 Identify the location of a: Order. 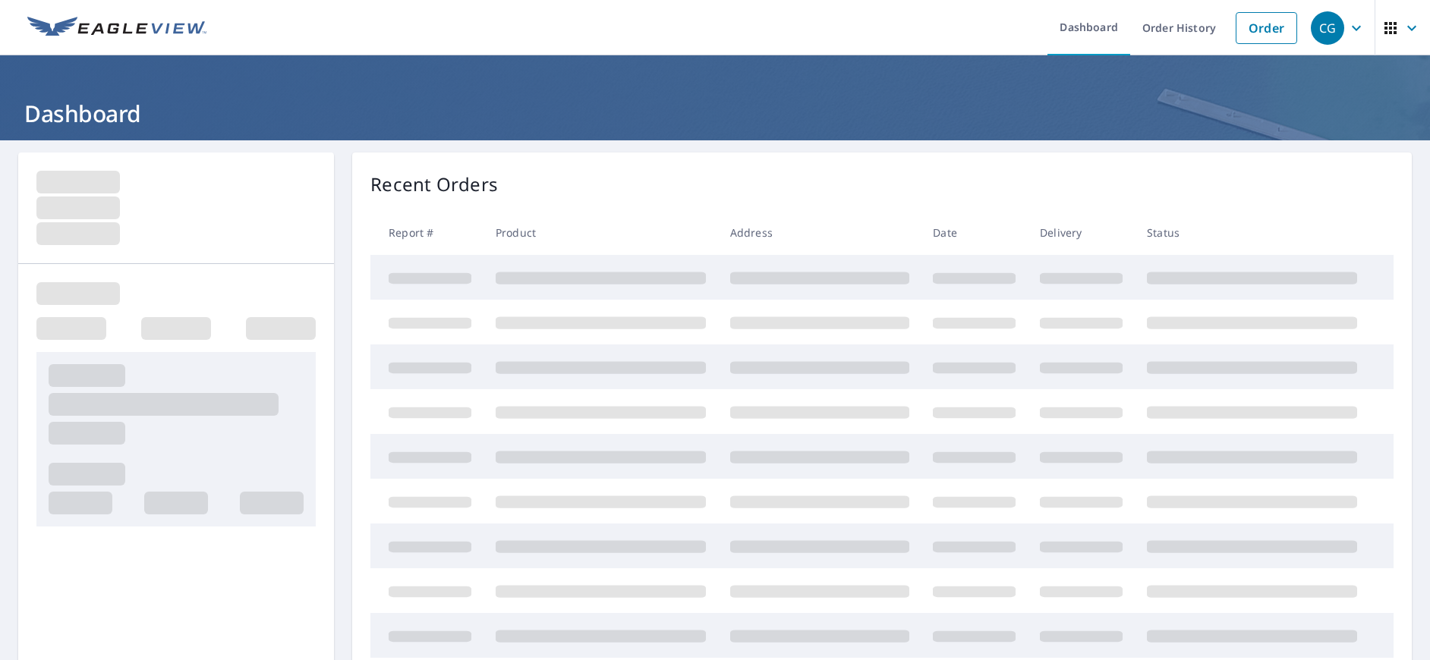
(1266, 28).